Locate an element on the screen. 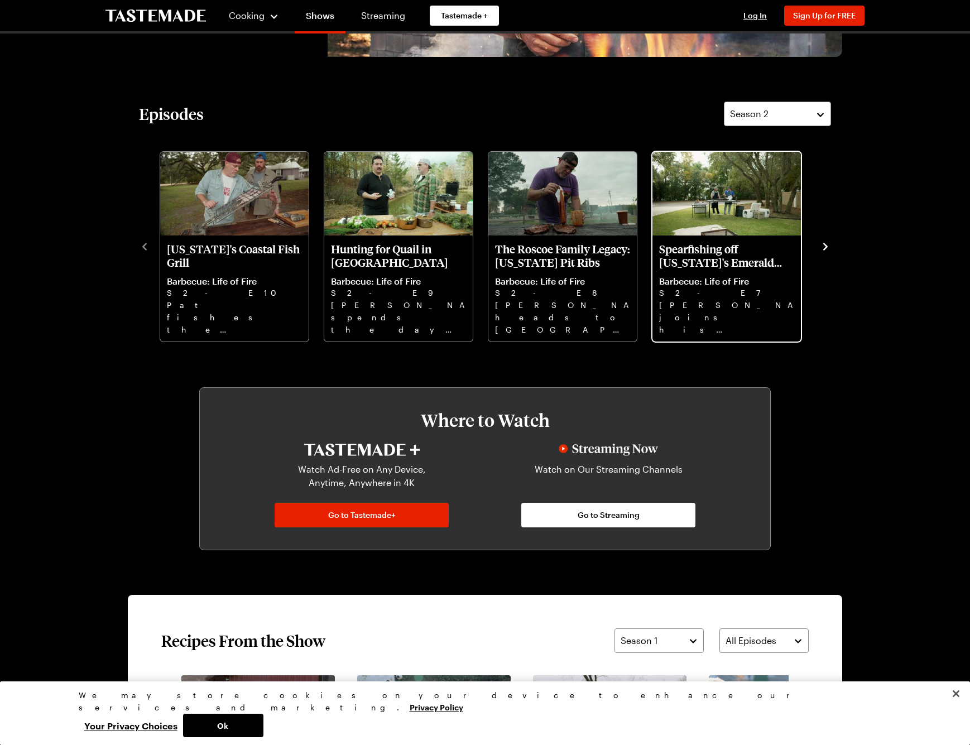  div: We may store cookies on your device to enhance our services and marketing. is located at coordinates (481, 702).